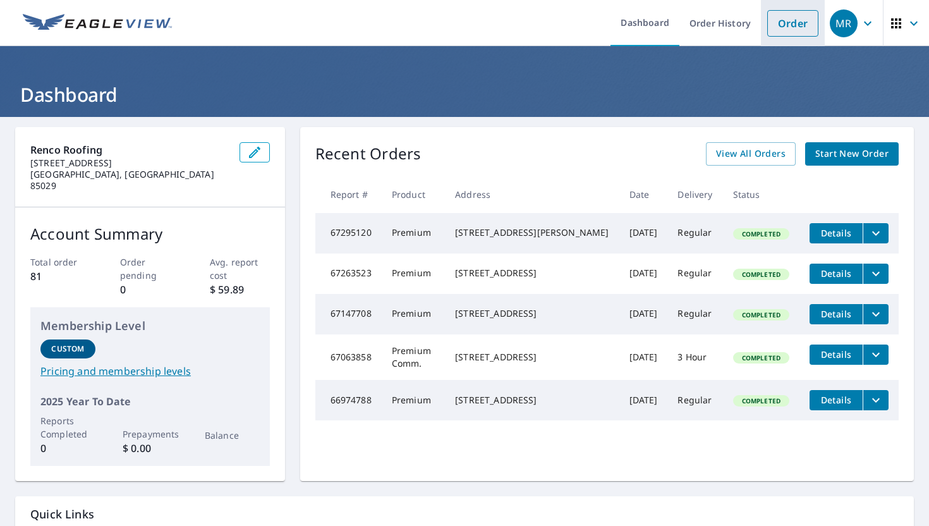  Describe the element at coordinates (348, 400) in the screenshot. I see `td: 66974788` at that location.